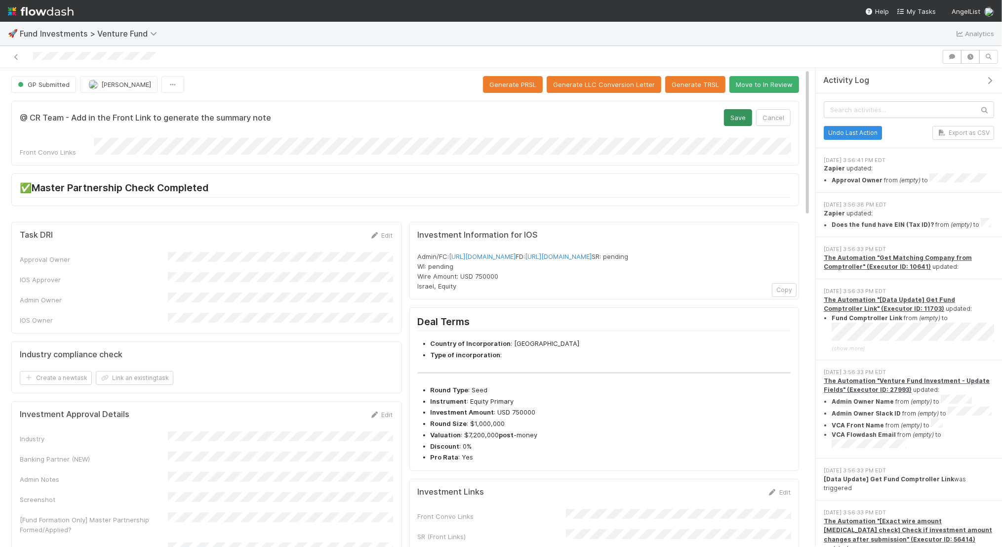 The height and width of the screenshot is (547, 1002). Describe the element at coordinates (94, 479) in the screenshot. I see `div: Admin Notes` at that location.